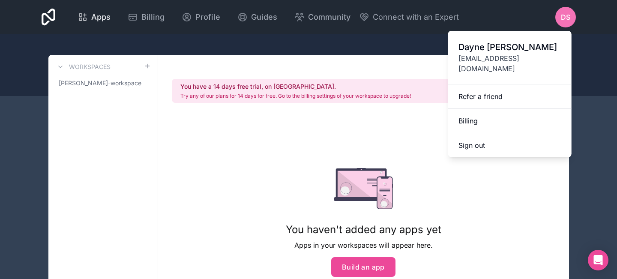 The width and height of the screenshot is (617, 279). I want to click on a: Community, so click(322, 17).